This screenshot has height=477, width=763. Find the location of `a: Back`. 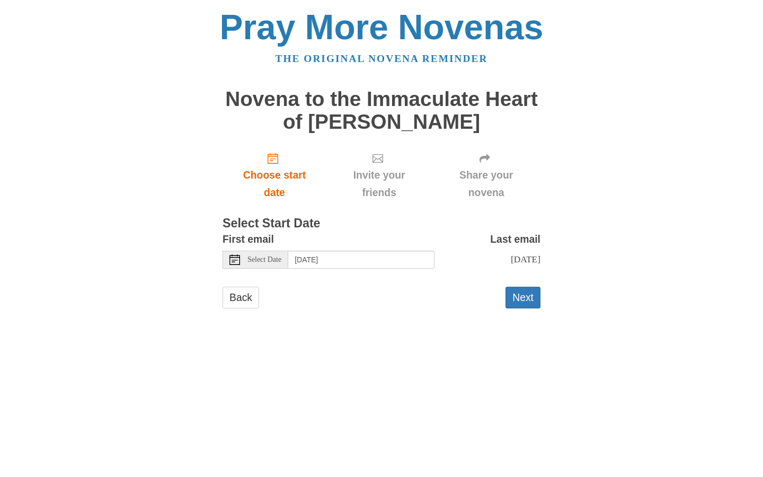

a: Back is located at coordinates (241, 297).